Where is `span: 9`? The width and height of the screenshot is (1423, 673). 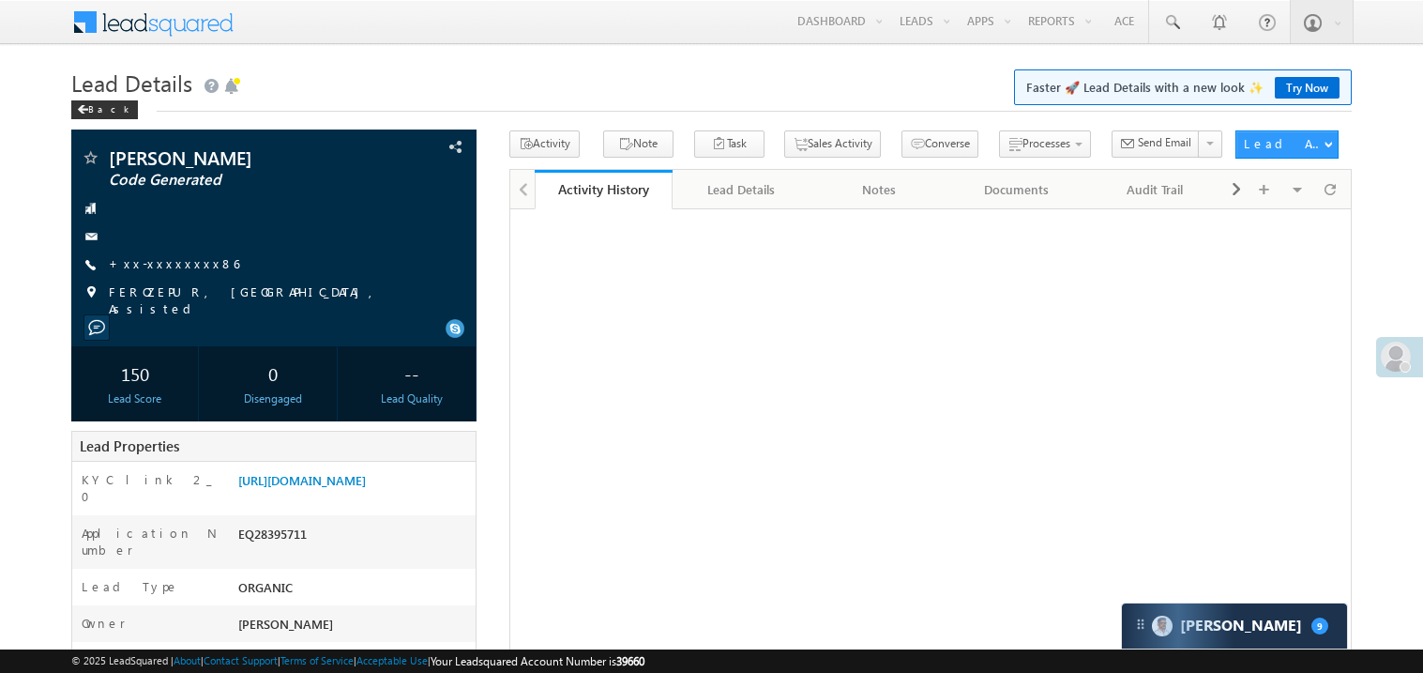
span: 9 is located at coordinates (1320, 626).